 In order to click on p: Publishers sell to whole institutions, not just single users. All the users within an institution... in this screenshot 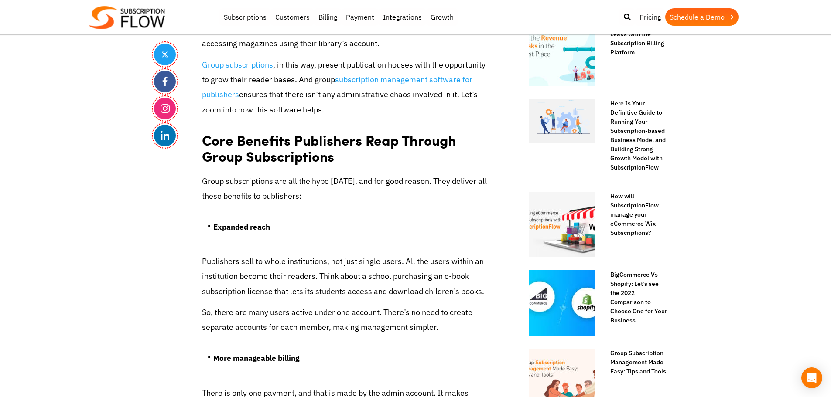, I will do `click(346, 276)`.